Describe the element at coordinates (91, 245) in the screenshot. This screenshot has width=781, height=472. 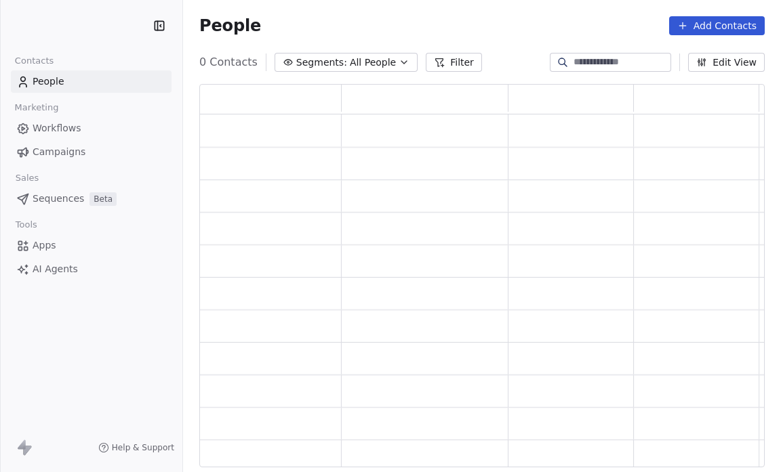
I see `a: Apps` at that location.